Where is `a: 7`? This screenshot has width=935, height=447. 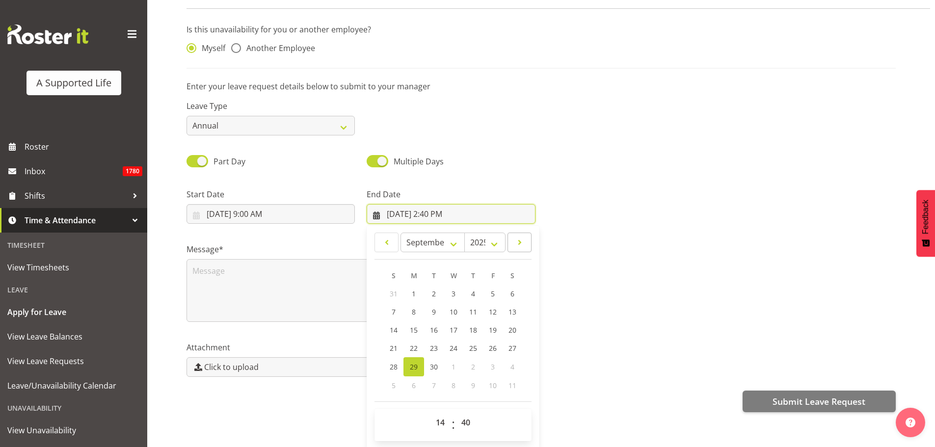
a: 7 is located at coordinates (394, 312).